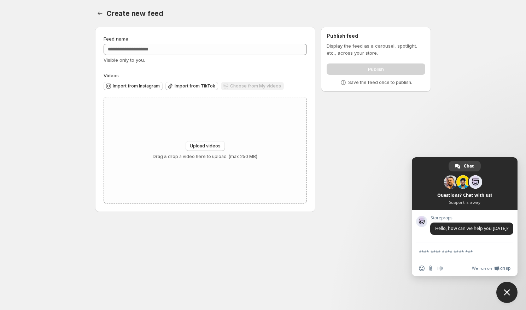 The width and height of the screenshot is (526, 310). I want to click on span: Videos, so click(111, 76).